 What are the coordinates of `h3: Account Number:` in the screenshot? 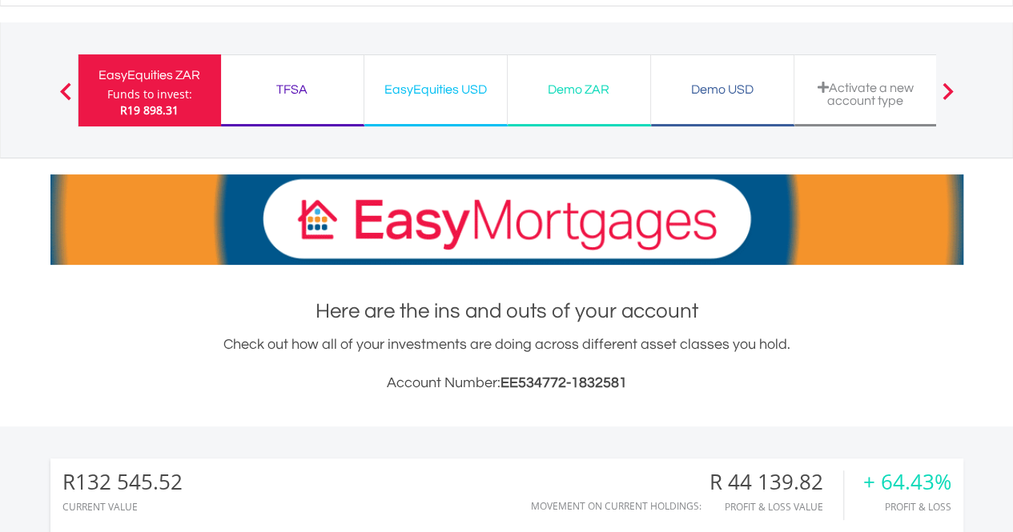 It's located at (507, 384).